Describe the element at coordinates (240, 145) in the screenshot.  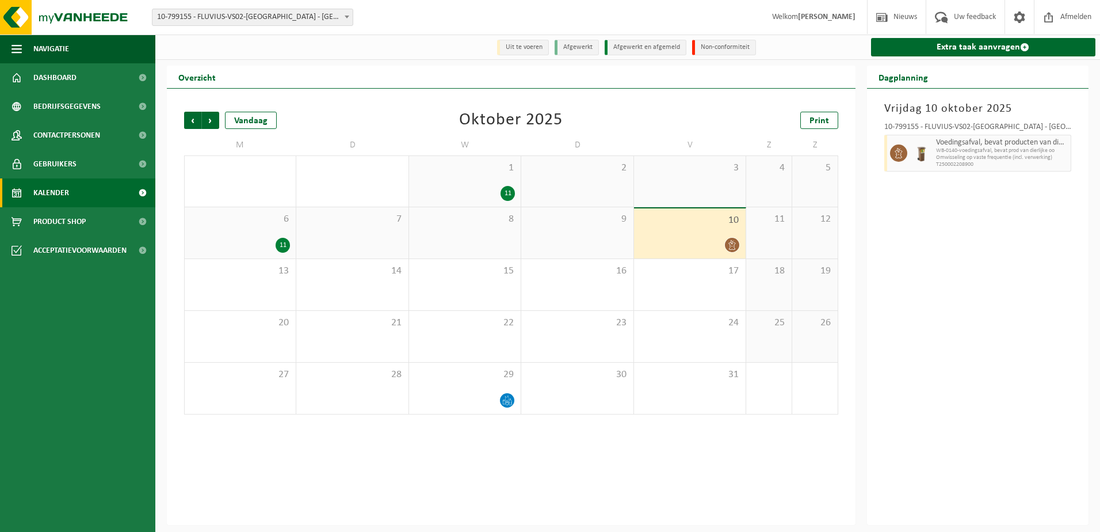
I see `td: M` at that location.